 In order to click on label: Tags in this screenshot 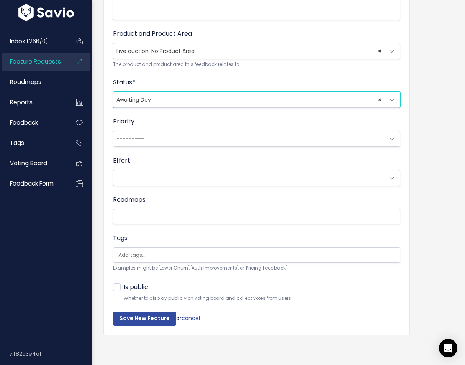, I will do `click(120, 238)`.